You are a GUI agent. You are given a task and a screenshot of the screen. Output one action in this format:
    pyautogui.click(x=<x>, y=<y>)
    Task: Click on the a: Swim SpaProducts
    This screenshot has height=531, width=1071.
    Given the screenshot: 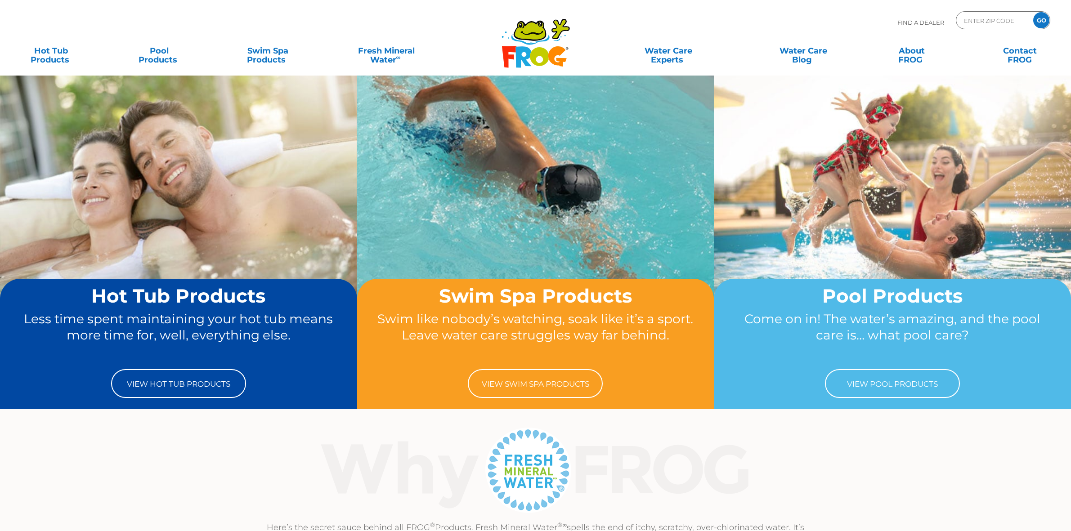 What is the action you would take?
    pyautogui.click(x=268, y=51)
    